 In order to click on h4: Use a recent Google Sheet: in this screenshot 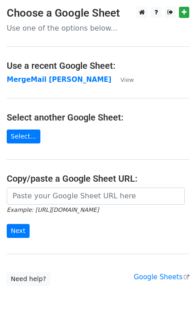, I will do `click(98, 66)`.